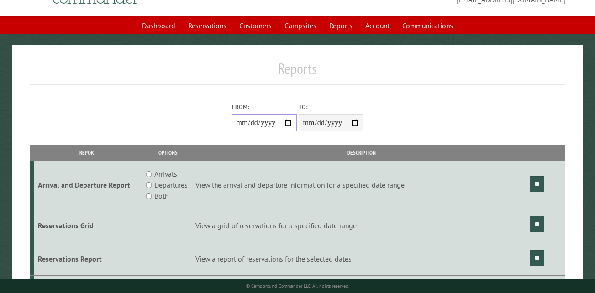  What do you see at coordinates (361, 258) in the screenshot?
I see `td: View a report of reservations for the selected dates` at bounding box center [361, 258].